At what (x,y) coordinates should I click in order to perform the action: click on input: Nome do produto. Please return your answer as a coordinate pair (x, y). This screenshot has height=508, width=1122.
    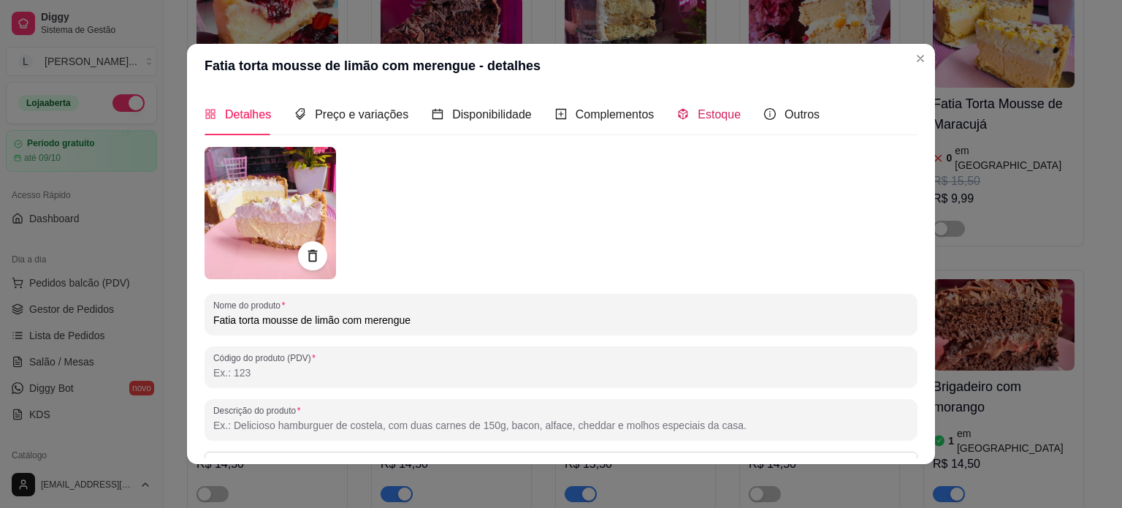
    Looking at the image, I should click on (561, 320).